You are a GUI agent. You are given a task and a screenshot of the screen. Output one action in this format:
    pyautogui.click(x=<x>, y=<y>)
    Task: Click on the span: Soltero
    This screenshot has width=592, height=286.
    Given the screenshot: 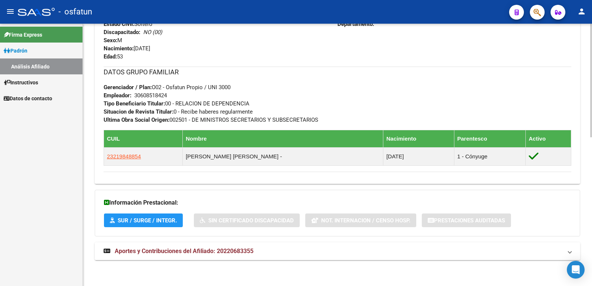 What is the action you would take?
    pyautogui.click(x=128, y=24)
    